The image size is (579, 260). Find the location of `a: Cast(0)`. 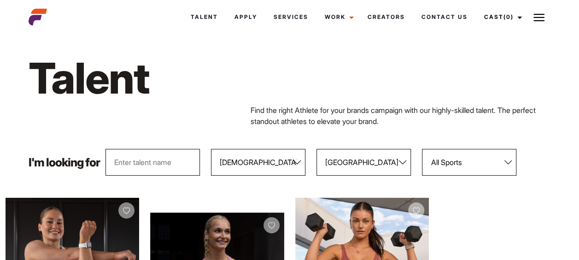

a: Cast(0) is located at coordinates (502, 17).